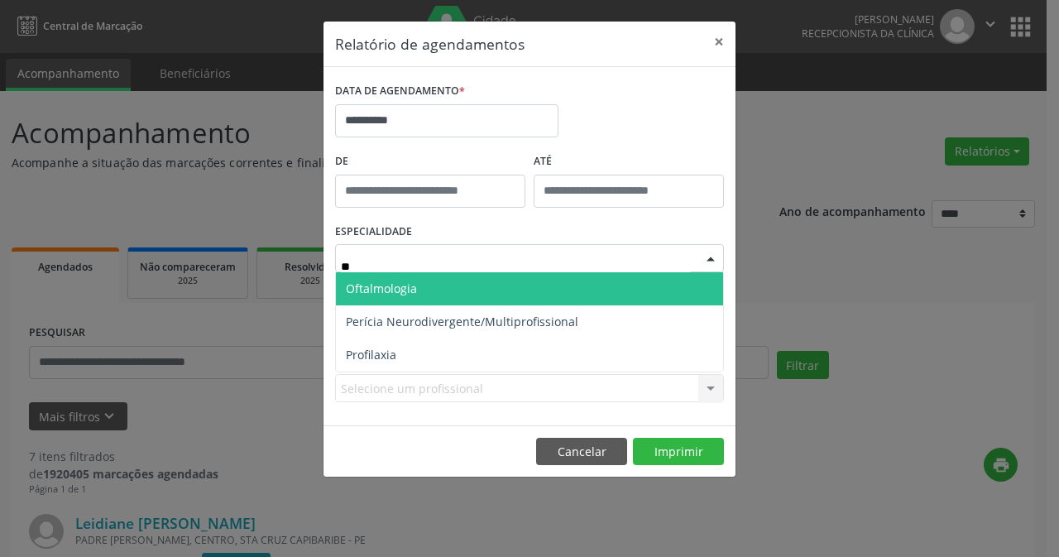 This screenshot has width=1059, height=557. I want to click on span: Perícia Neurodivergente/Multiprofissional, so click(462, 321).